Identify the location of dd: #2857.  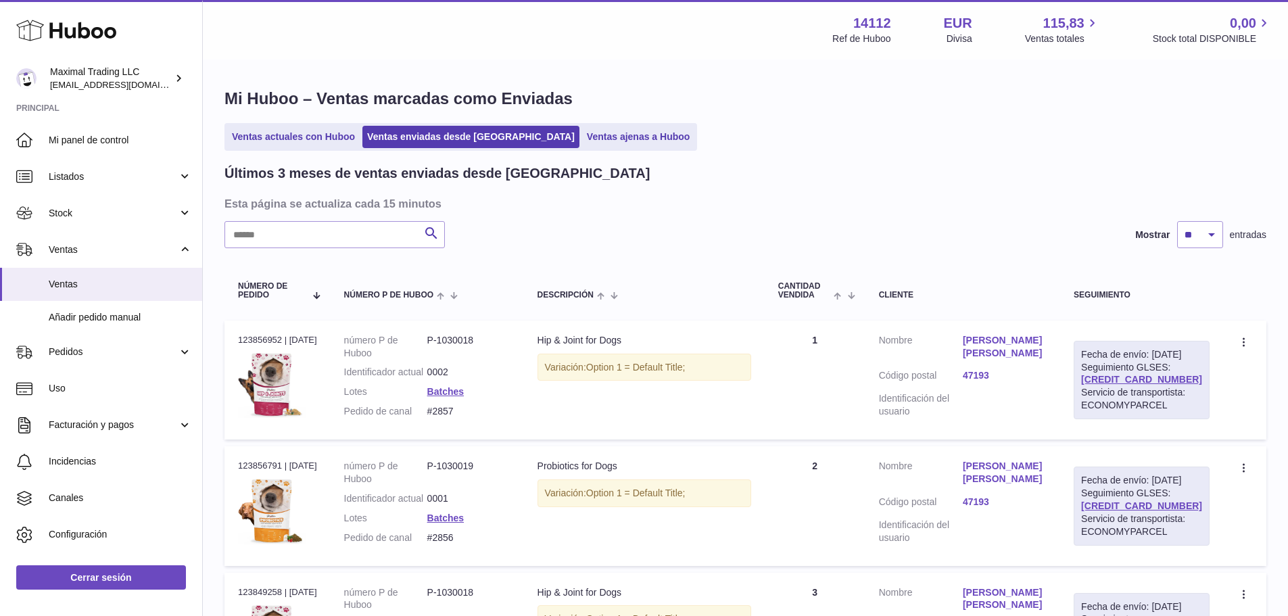
(469, 411).